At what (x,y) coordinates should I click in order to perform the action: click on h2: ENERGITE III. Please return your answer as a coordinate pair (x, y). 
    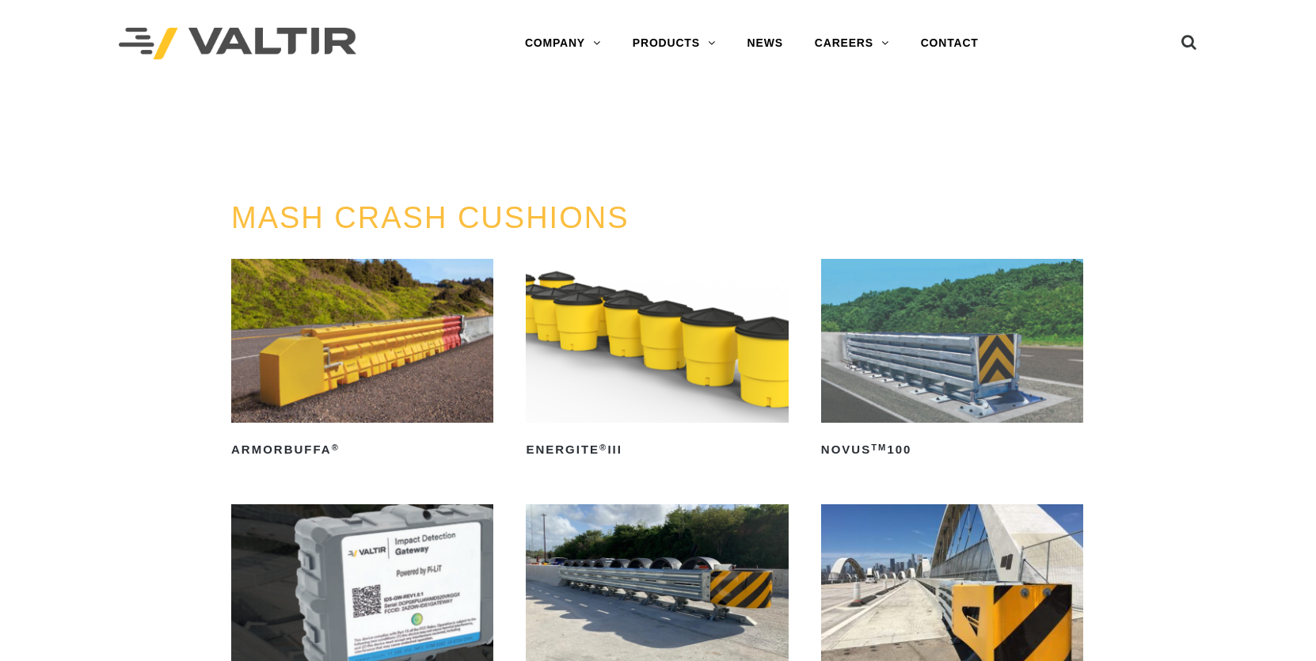
    Looking at the image, I should click on (657, 450).